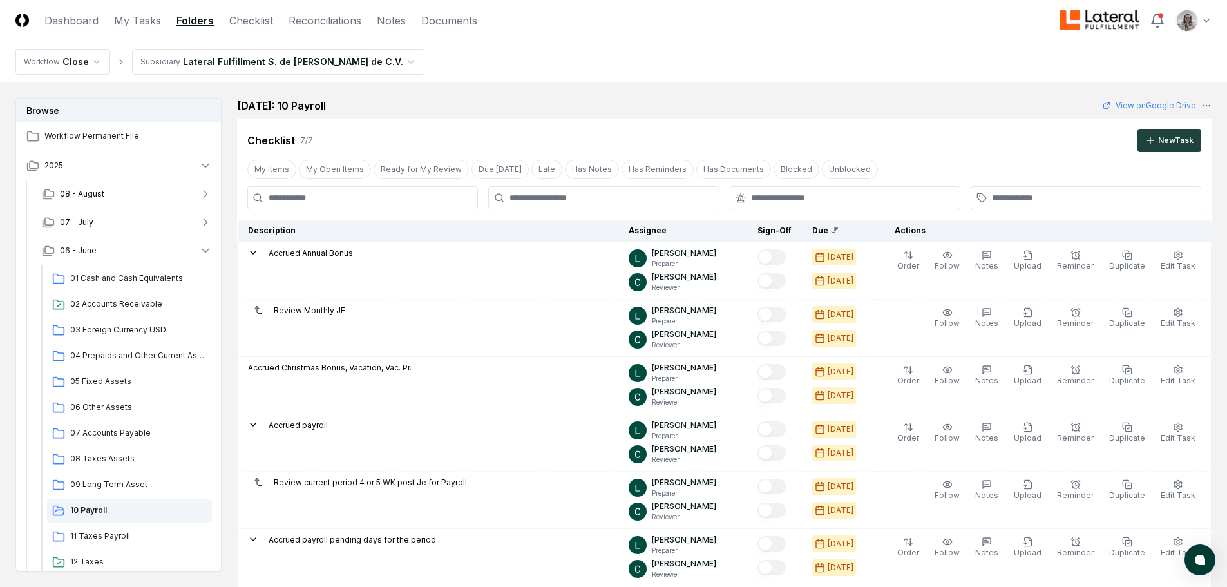 The image size is (1227, 587). What do you see at coordinates (129, 511) in the screenshot?
I see `a: 10 Payroll` at bounding box center [129, 511].